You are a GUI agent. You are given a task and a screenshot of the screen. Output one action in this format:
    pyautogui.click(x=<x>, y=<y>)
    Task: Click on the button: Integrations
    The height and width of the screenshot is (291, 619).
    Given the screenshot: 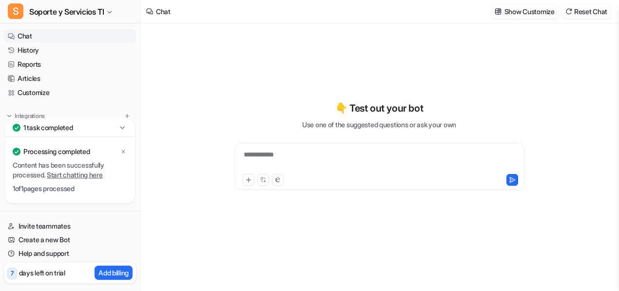 What is the action you would take?
    pyautogui.click(x=26, y=116)
    